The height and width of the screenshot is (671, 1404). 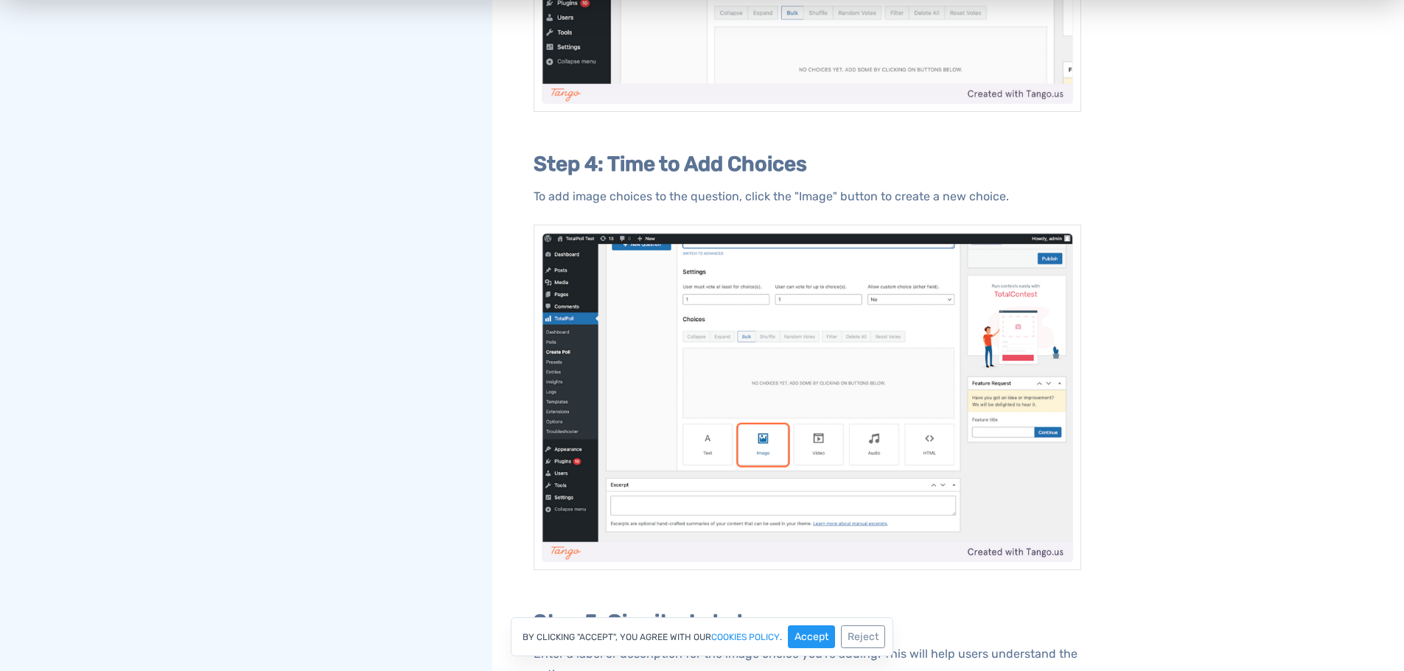 I want to click on button: Accept, so click(x=811, y=637).